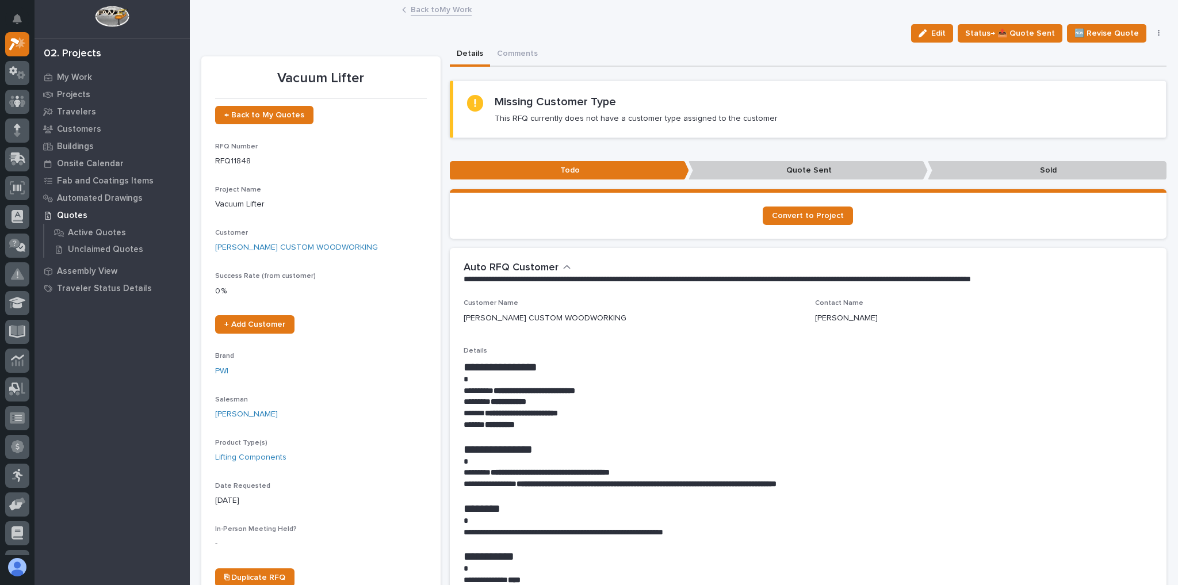  I want to click on p: Buildings, so click(75, 147).